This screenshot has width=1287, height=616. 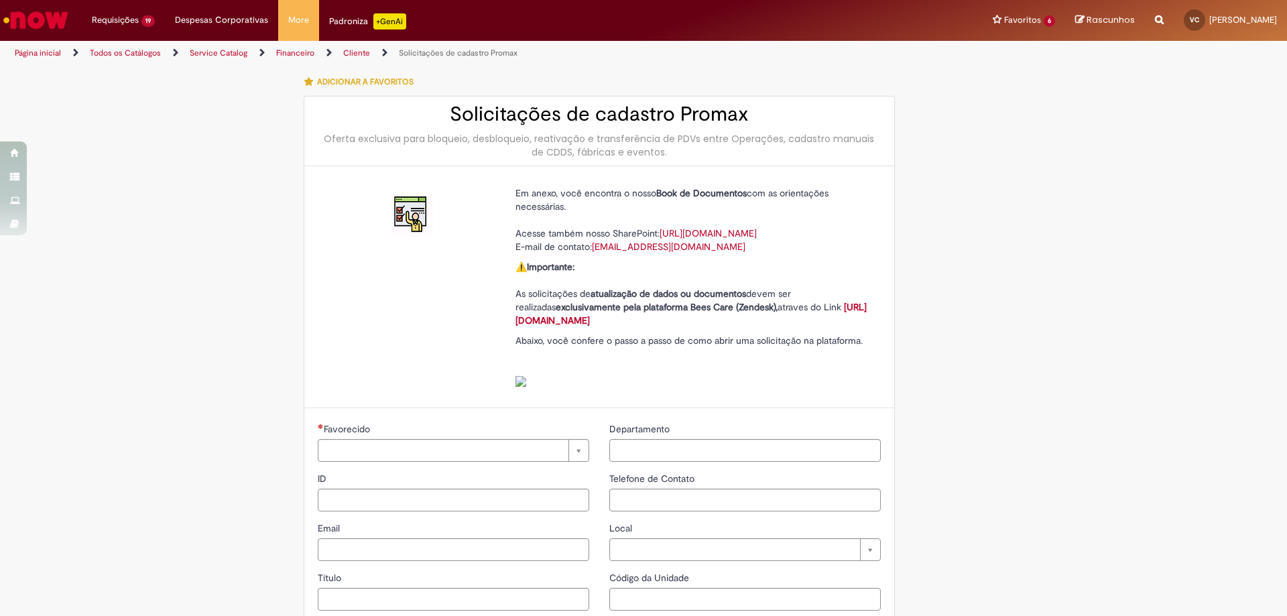 What do you see at coordinates (550, 267) in the screenshot?
I see `strong: Importante:` at bounding box center [550, 267].